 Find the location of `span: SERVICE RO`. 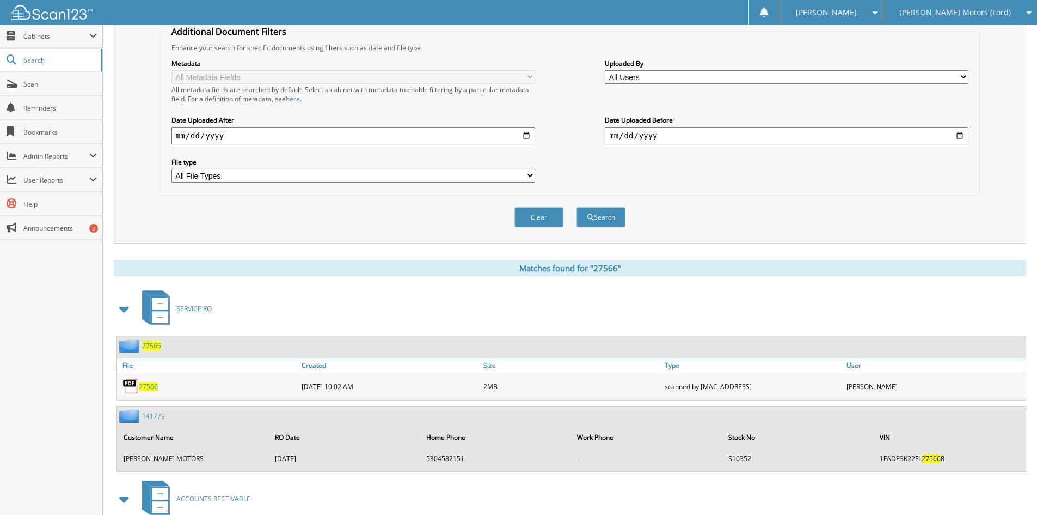

span: SERVICE RO is located at coordinates (194, 308).